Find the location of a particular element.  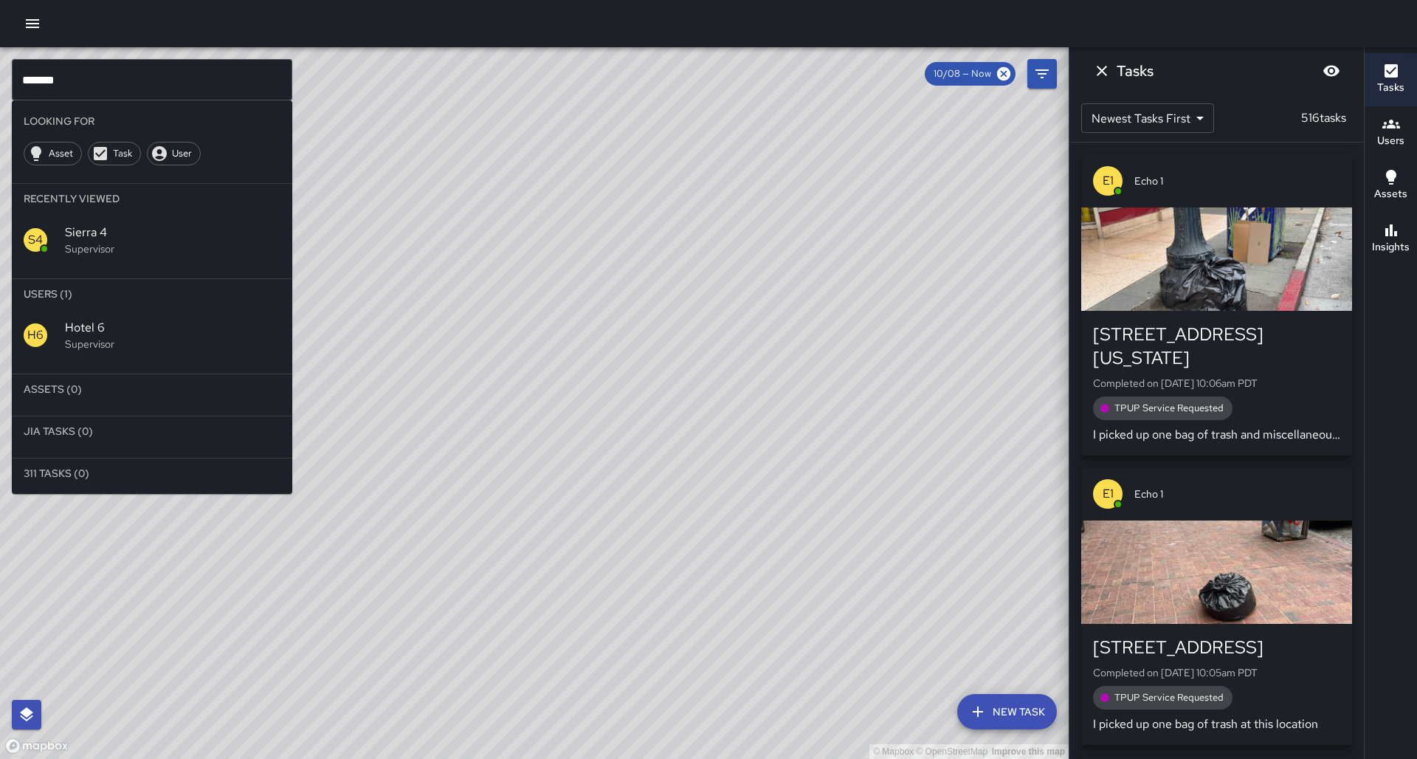

div: S4Sierra 4Supervisor is located at coordinates (152, 240).